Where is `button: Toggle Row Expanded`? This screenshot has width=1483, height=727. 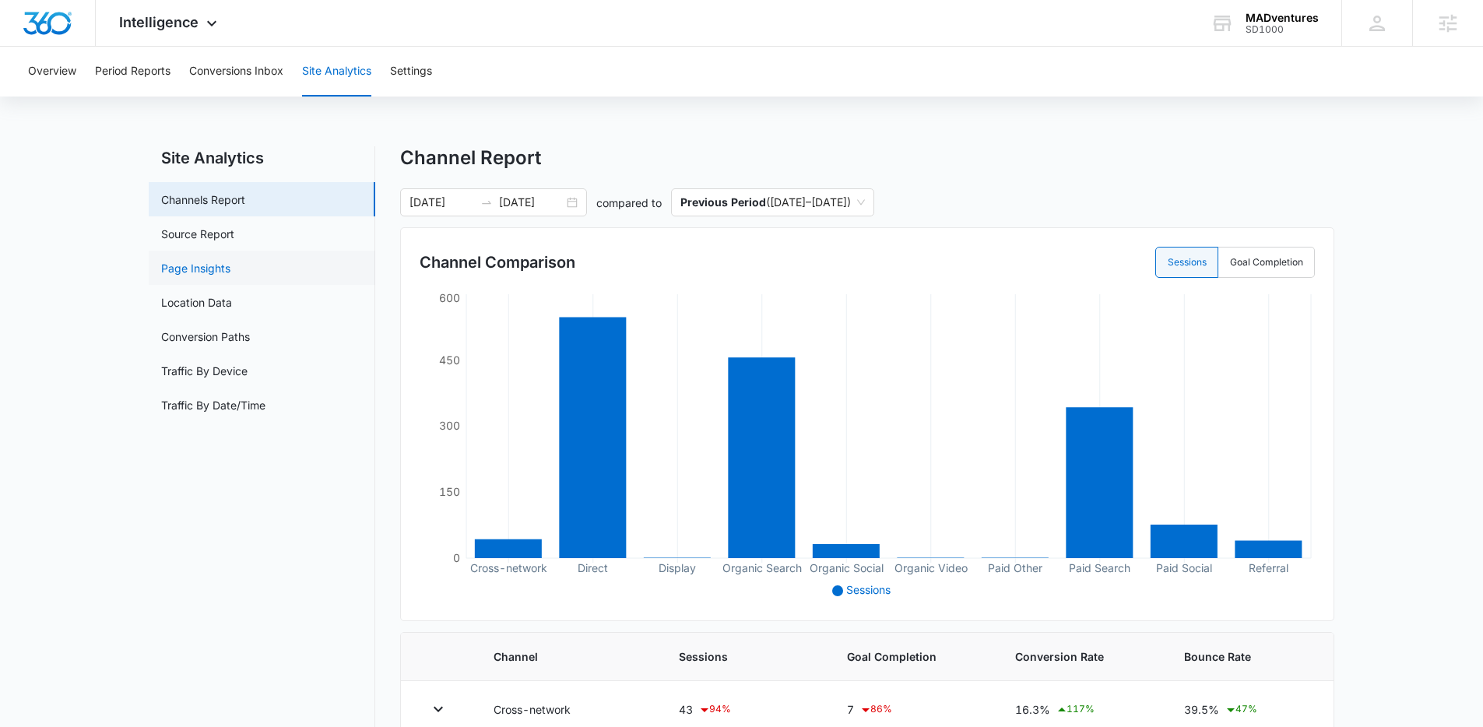 button: Toggle Row Expanded is located at coordinates (438, 709).